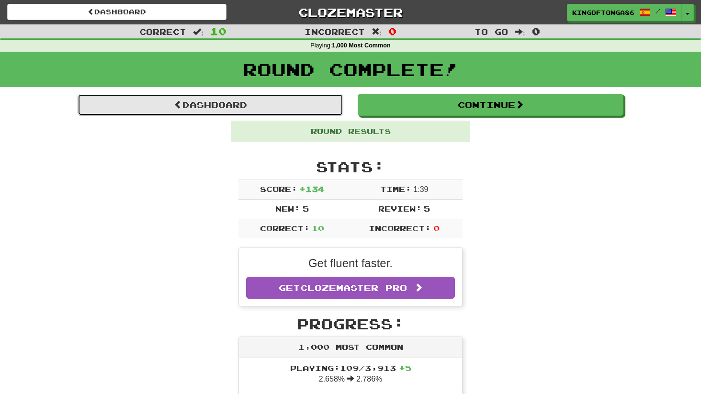 This screenshot has width=701, height=394. I want to click on span: Incorrect, so click(334, 32).